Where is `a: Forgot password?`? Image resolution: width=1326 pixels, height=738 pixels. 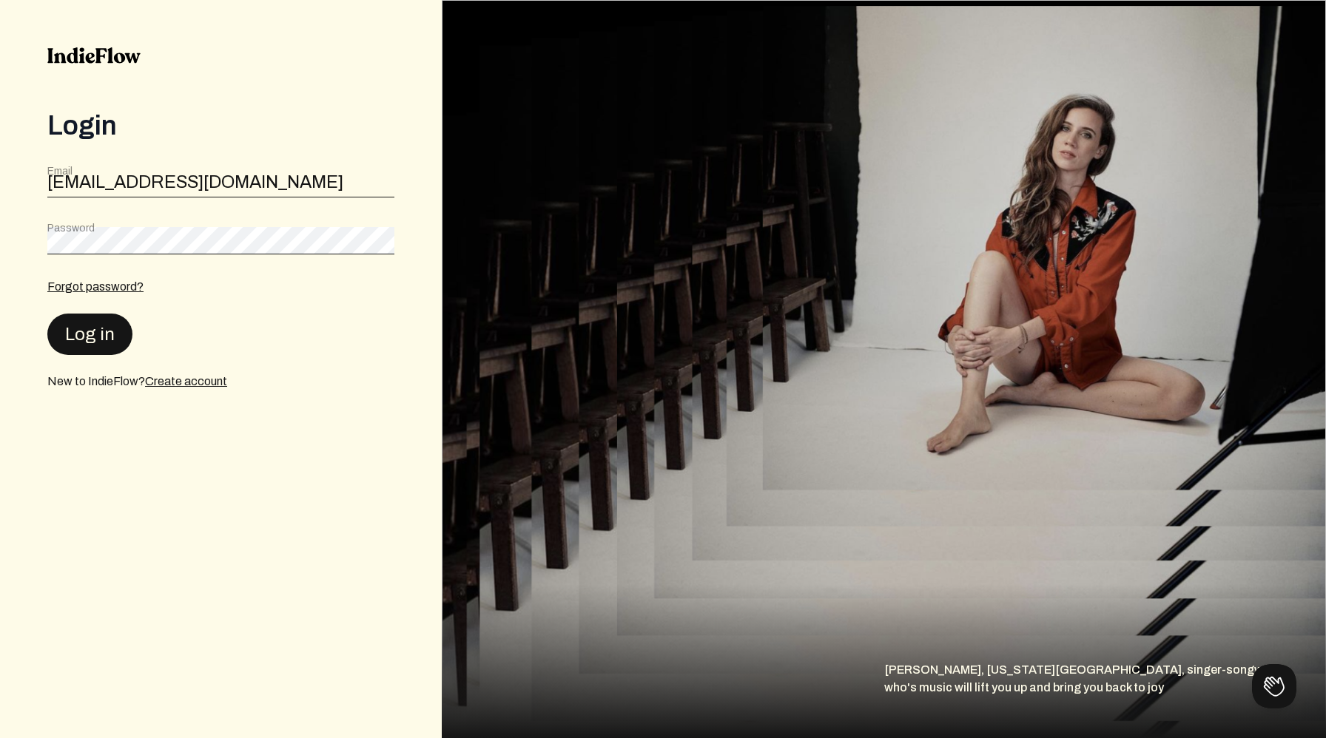 a: Forgot password? is located at coordinates (95, 286).